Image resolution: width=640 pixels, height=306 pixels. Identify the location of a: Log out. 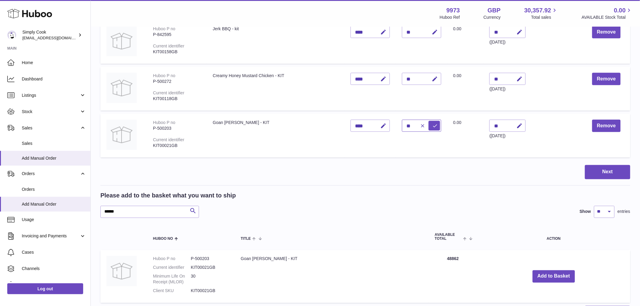
(45, 289).